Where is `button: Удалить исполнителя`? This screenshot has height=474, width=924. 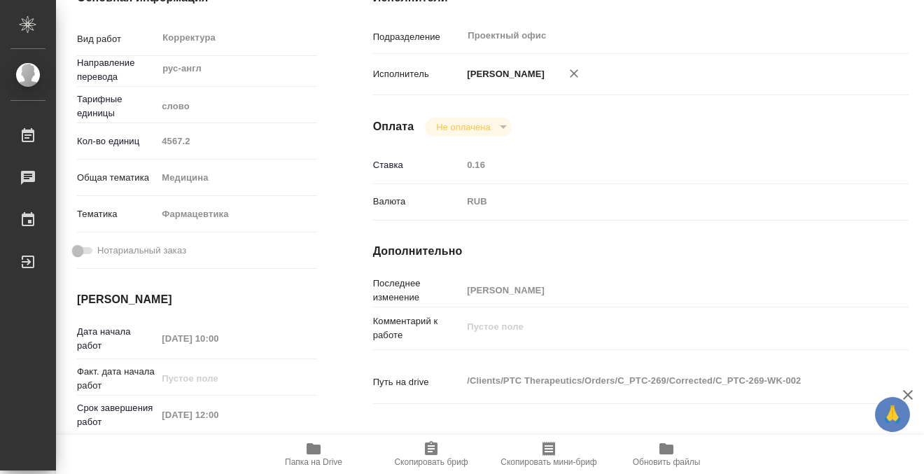
button: Удалить исполнителя is located at coordinates (574, 74).